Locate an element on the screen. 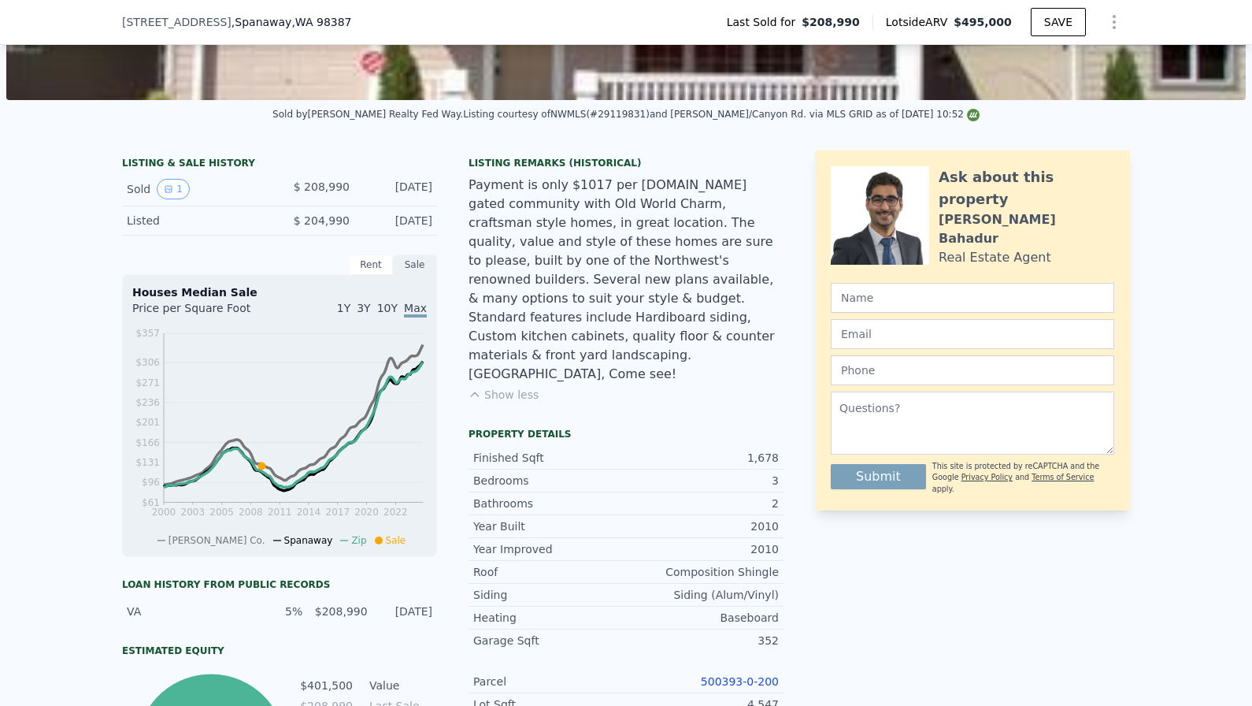 The height and width of the screenshot is (706, 1252). tspan: 2017 is located at coordinates (338, 512).